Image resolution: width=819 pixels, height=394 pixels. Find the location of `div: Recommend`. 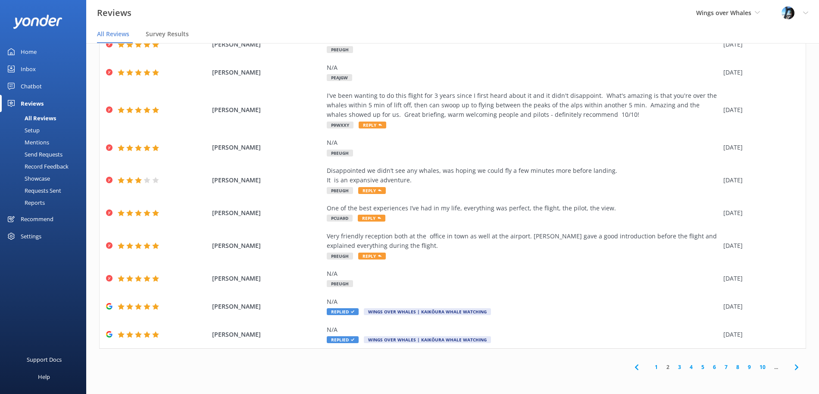

div: Recommend is located at coordinates (37, 219).